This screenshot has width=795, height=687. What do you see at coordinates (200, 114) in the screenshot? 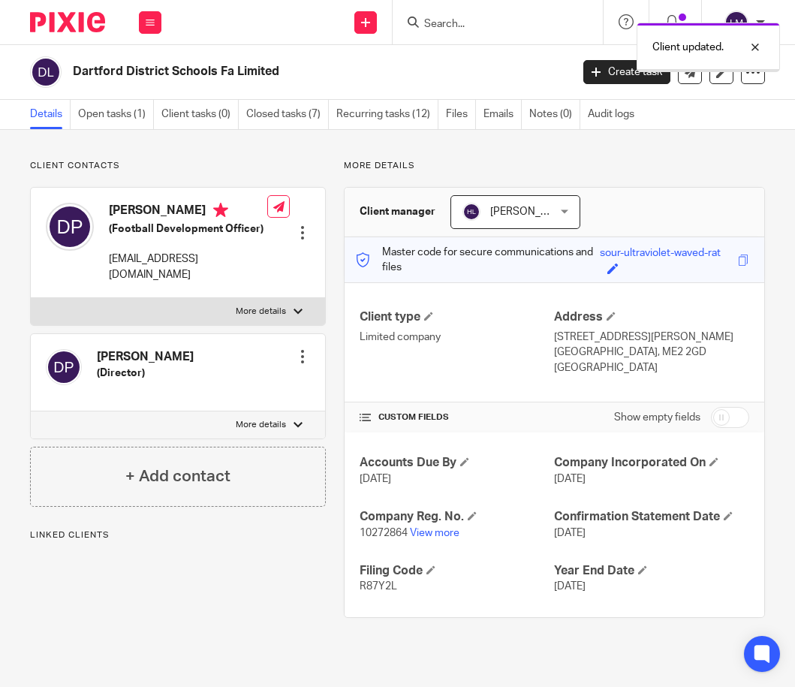
I see `a: Client tasks (0)` at bounding box center [200, 114].